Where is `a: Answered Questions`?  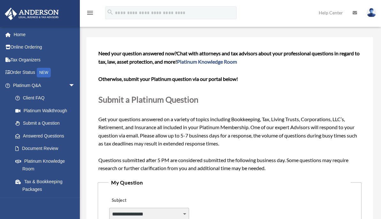 a: Answered Questions is located at coordinates (47, 136).